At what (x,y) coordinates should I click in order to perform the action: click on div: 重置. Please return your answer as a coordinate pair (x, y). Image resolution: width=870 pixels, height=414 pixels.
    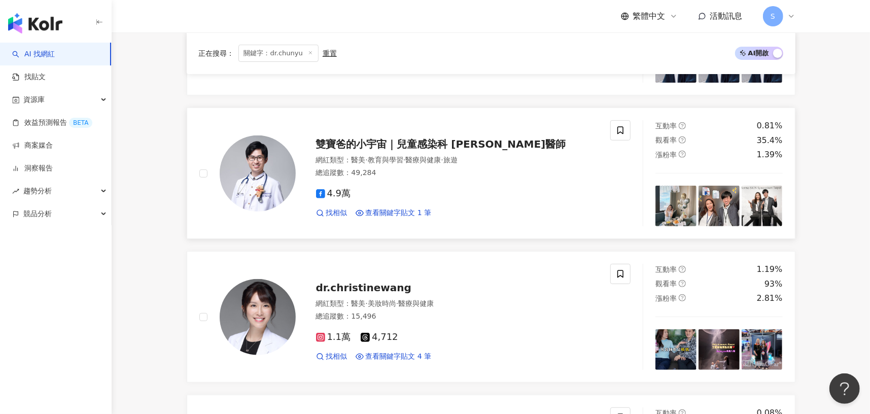
    Looking at the image, I should click on (330, 53).